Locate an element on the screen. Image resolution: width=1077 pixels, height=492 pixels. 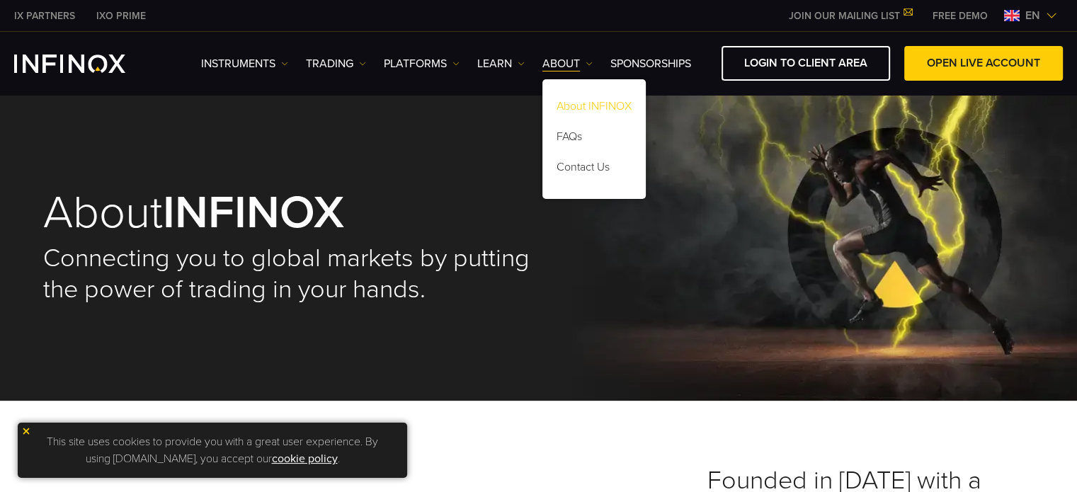
a: cookie policy is located at coordinates (304, 459).